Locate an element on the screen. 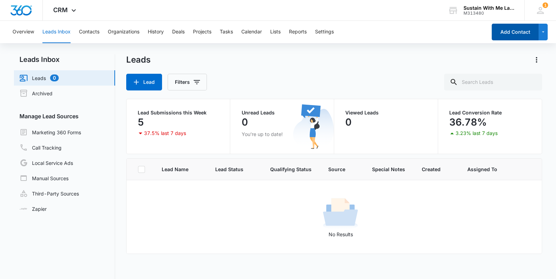  button: Projects is located at coordinates (202, 32).